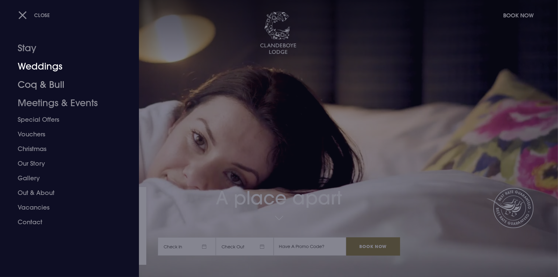 The width and height of the screenshot is (558, 277). Describe the element at coordinates (66, 149) in the screenshot. I see `a: Christmas` at that location.